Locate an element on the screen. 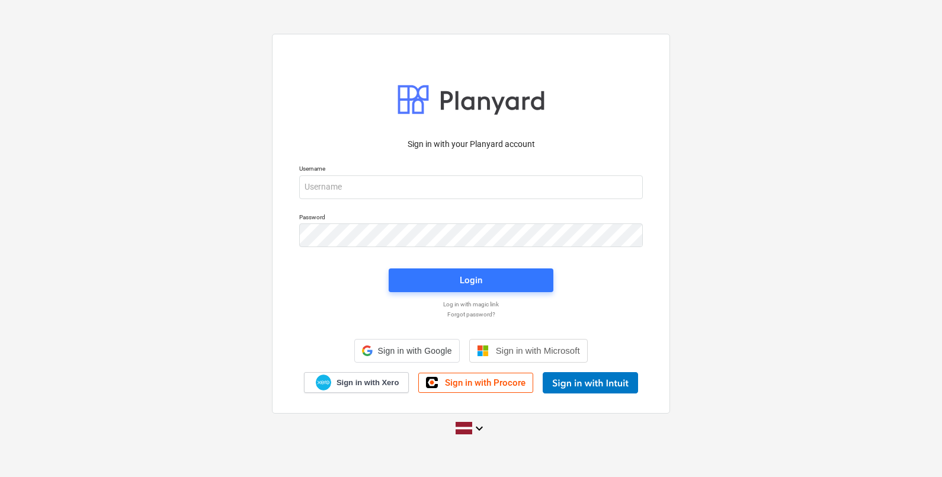 Image resolution: width=942 pixels, height=477 pixels. a: Log in with magic link is located at coordinates (471, 304).